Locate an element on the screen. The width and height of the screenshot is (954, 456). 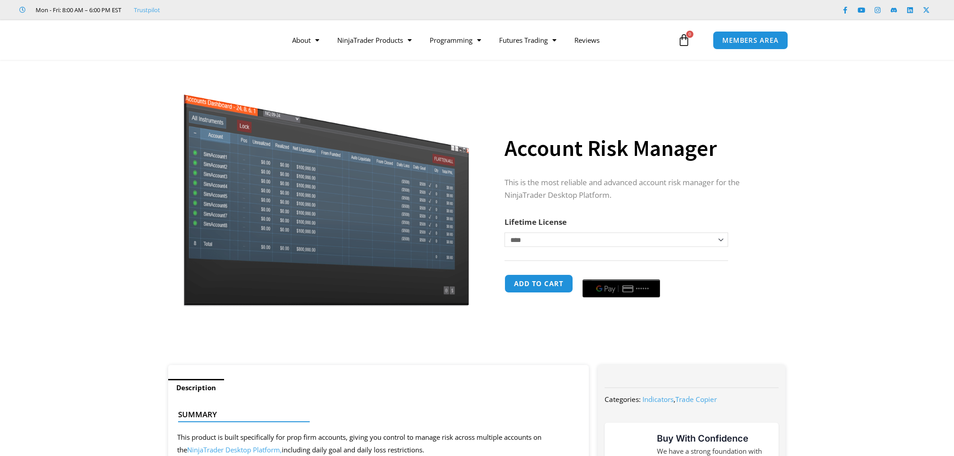
h3: Buy With Confidence is located at coordinates (713, 439).